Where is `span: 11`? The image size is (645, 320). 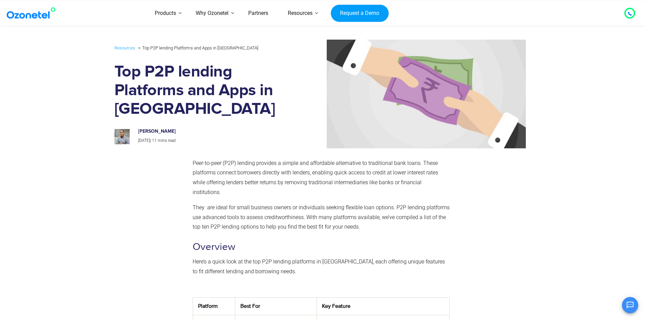 span: 11 is located at coordinates (154, 141).